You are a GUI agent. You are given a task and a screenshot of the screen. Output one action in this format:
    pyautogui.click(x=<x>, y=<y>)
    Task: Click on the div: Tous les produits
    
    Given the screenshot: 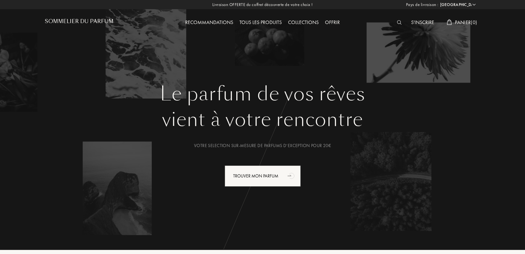 What is the action you would take?
    pyautogui.click(x=261, y=23)
    